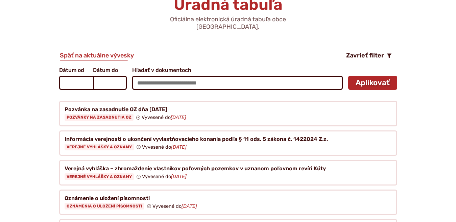 This screenshot has width=456, height=222. Describe the element at coordinates (110, 83) in the screenshot. I see `input: Dátum do` at that location.